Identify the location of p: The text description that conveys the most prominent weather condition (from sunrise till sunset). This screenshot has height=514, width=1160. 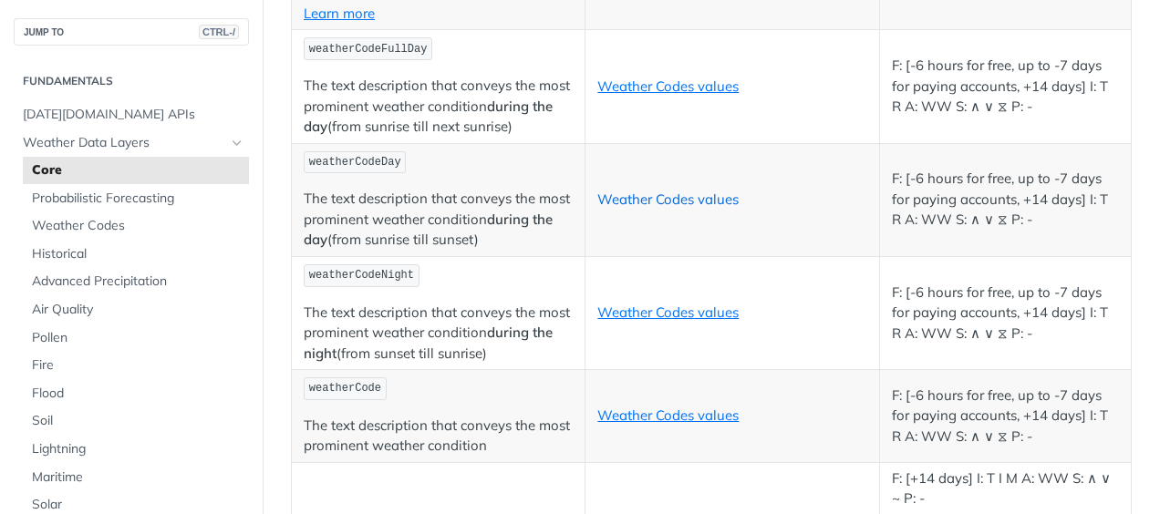
(438, 220).